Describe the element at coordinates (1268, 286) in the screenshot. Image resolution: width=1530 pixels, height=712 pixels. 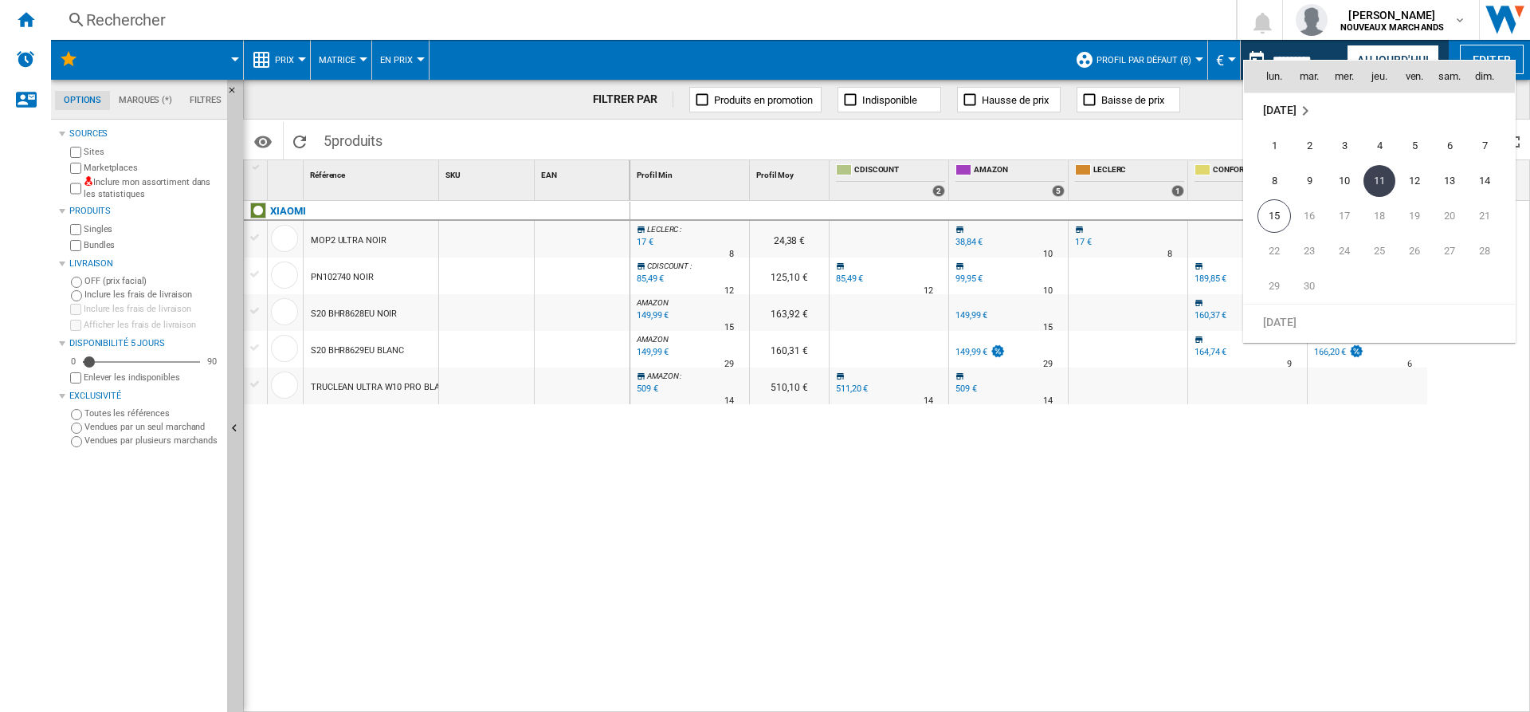
I see `td: Monday September 29 2025` at that location.